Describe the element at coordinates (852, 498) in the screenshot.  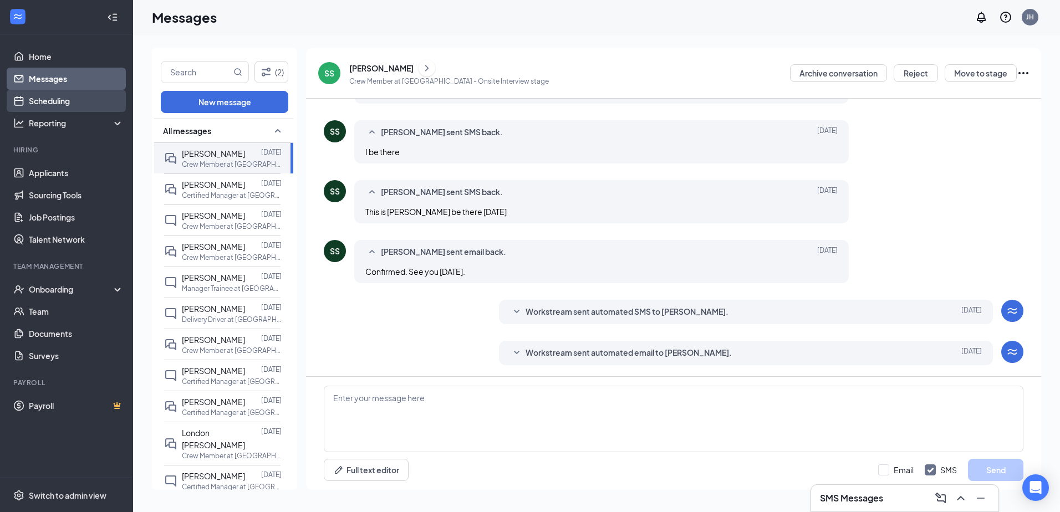
I see `h3: SMS Messages` at that location.